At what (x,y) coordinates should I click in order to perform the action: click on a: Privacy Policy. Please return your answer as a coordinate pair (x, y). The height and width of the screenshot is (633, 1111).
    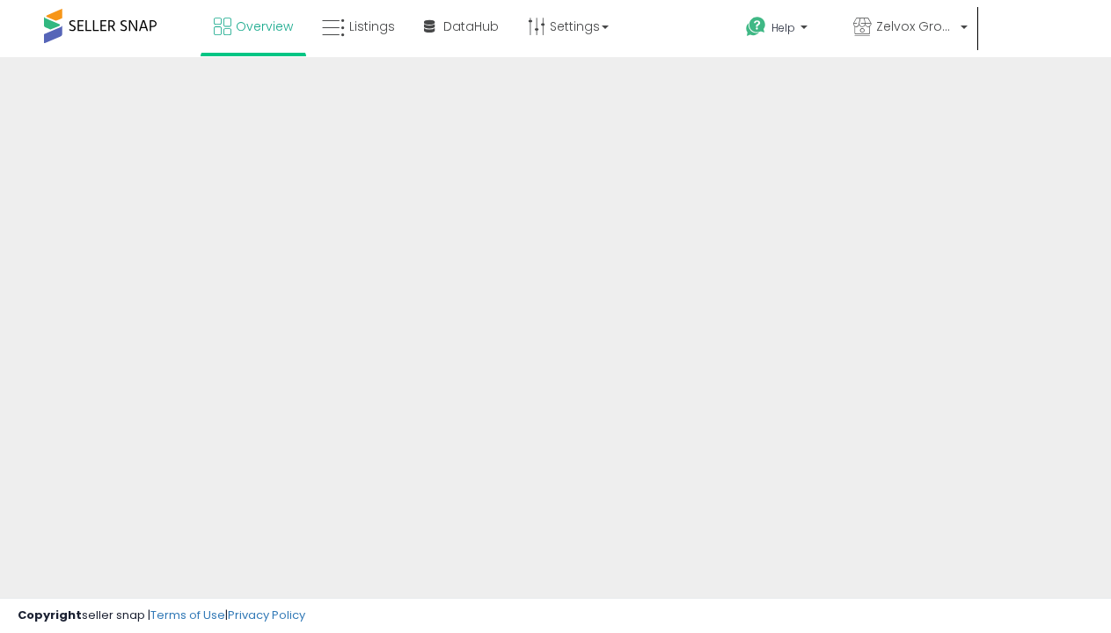
    Looking at the image, I should click on (267, 615).